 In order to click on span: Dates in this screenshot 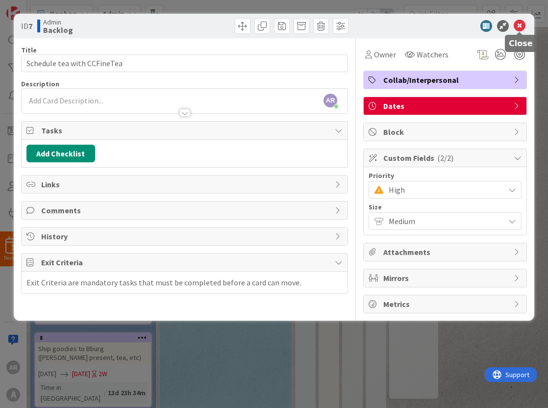, I will do `click(446, 106)`.